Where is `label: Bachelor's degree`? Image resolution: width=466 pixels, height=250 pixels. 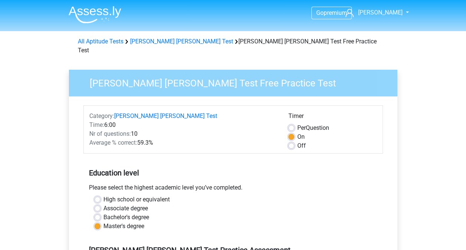
label: Bachelor's degree is located at coordinates (126, 217).